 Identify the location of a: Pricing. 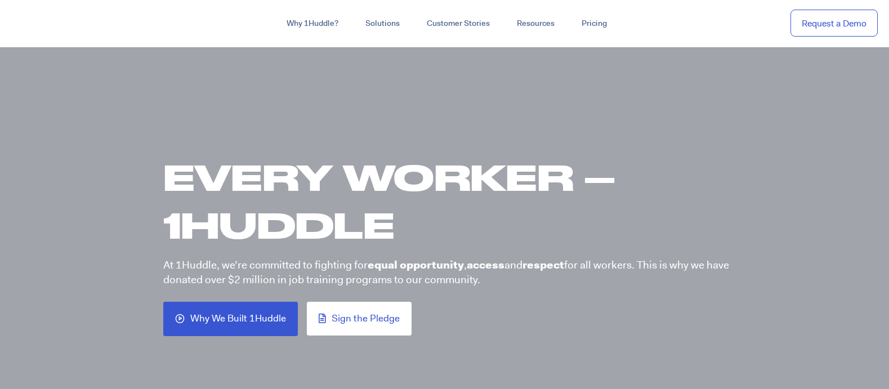
(594, 24).